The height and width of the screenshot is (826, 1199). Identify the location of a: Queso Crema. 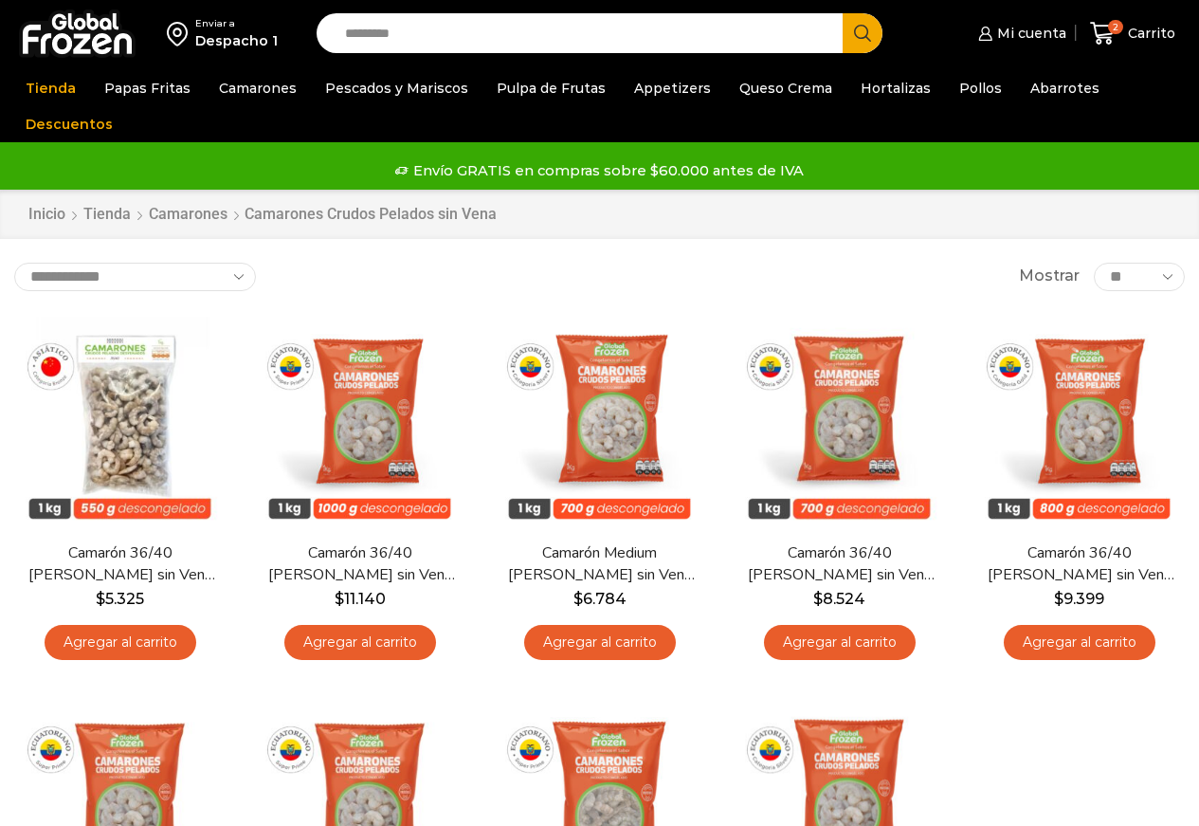
(786, 88).